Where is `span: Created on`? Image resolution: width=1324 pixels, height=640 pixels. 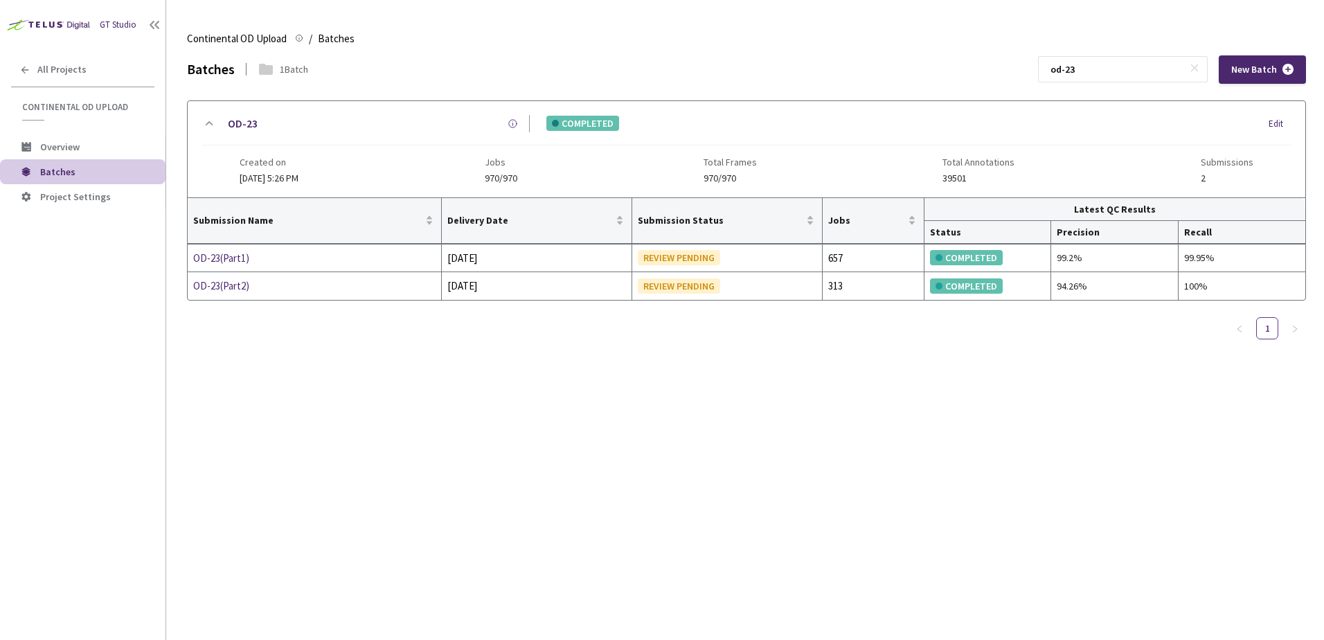
span: Created on is located at coordinates (269, 162).